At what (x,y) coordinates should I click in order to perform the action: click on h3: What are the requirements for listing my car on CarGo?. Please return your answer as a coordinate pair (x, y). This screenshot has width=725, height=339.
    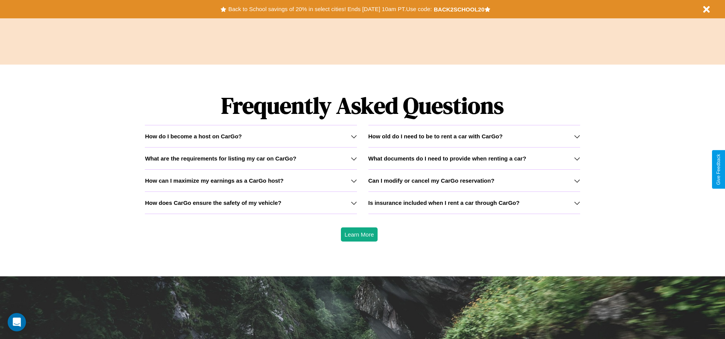
    Looking at the image, I should click on (221, 158).